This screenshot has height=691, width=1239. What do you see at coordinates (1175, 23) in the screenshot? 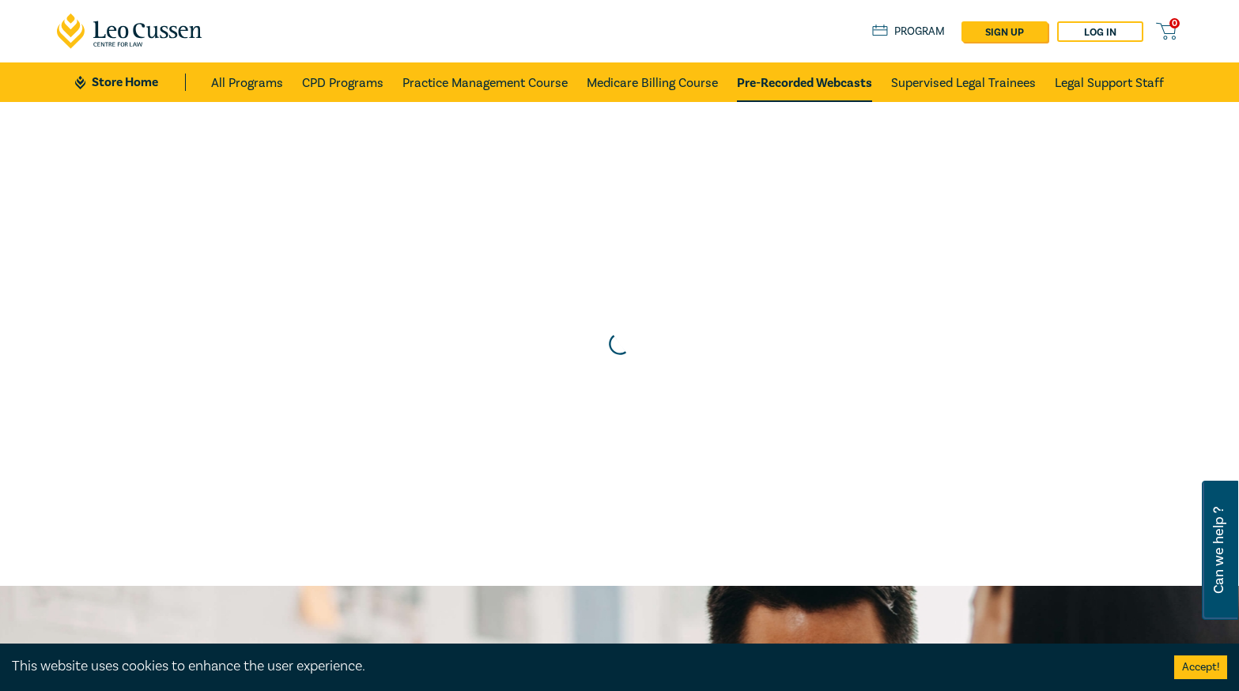
I see `span: 0` at bounding box center [1175, 23].